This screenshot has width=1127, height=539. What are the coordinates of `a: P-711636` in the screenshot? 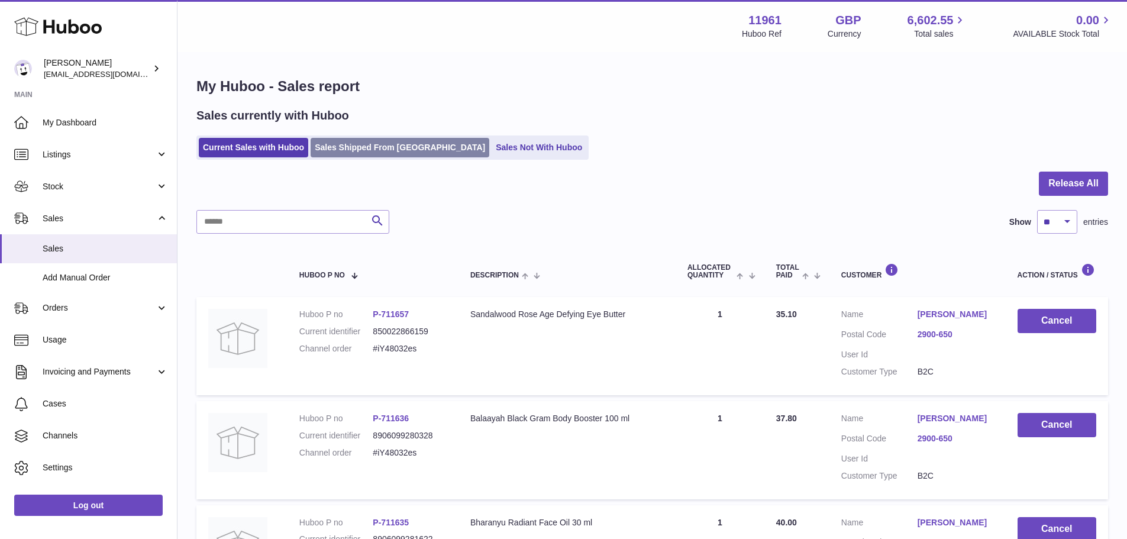 It's located at (390, 418).